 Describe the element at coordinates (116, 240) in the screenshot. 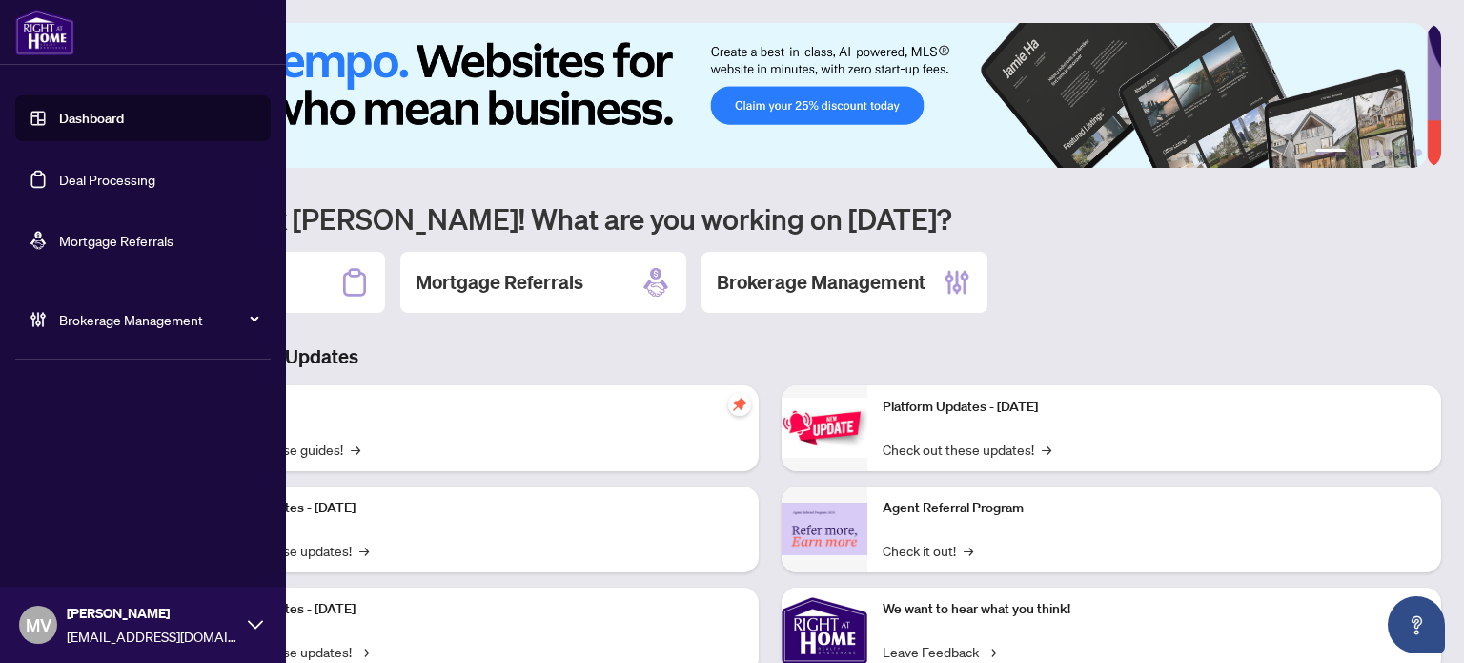

I see `a: Mortgage Referrals` at that location.